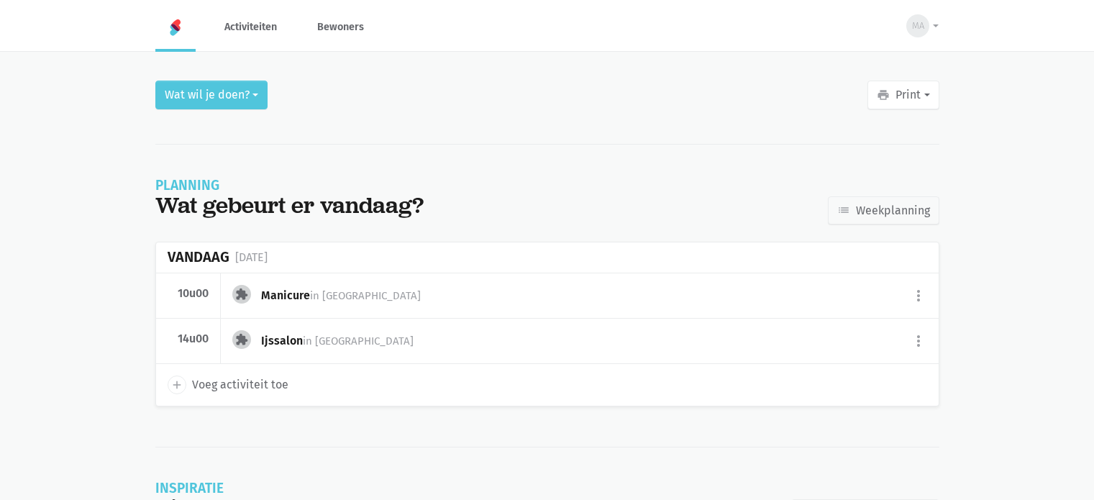  Describe the element at coordinates (918, 26) in the screenshot. I see `span: MA` at that location.